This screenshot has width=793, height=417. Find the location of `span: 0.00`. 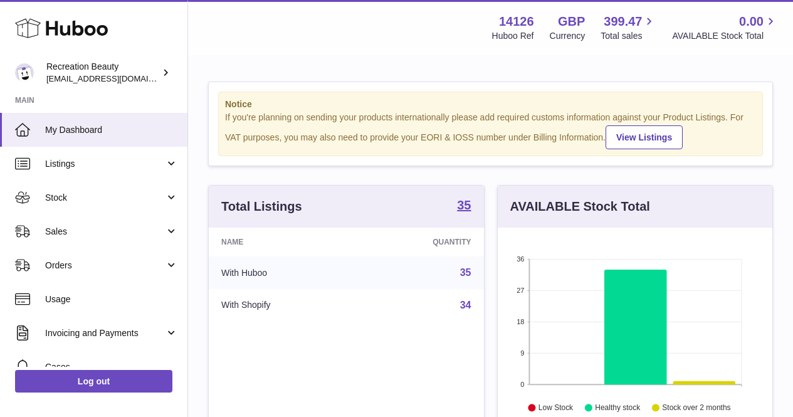

span: 0.00 is located at coordinates (751, 21).